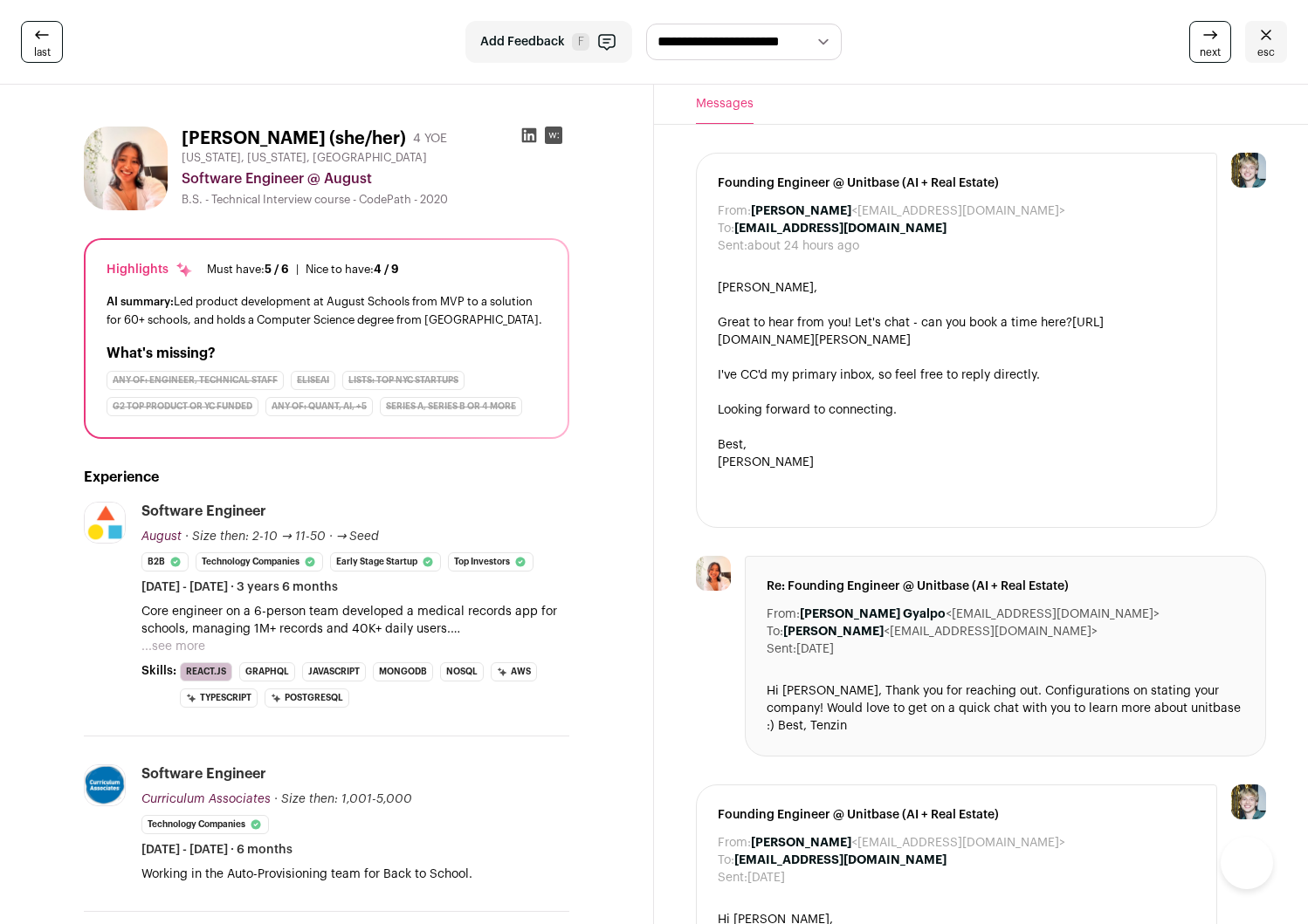 The width and height of the screenshot is (1308, 924). Describe the element at coordinates (514, 672) in the screenshot. I see `li: AWS` at that location.